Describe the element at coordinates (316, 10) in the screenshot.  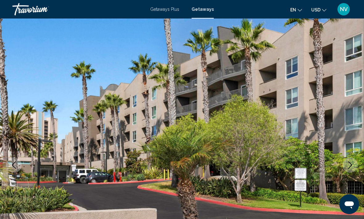
I see `span: USD` at that location.